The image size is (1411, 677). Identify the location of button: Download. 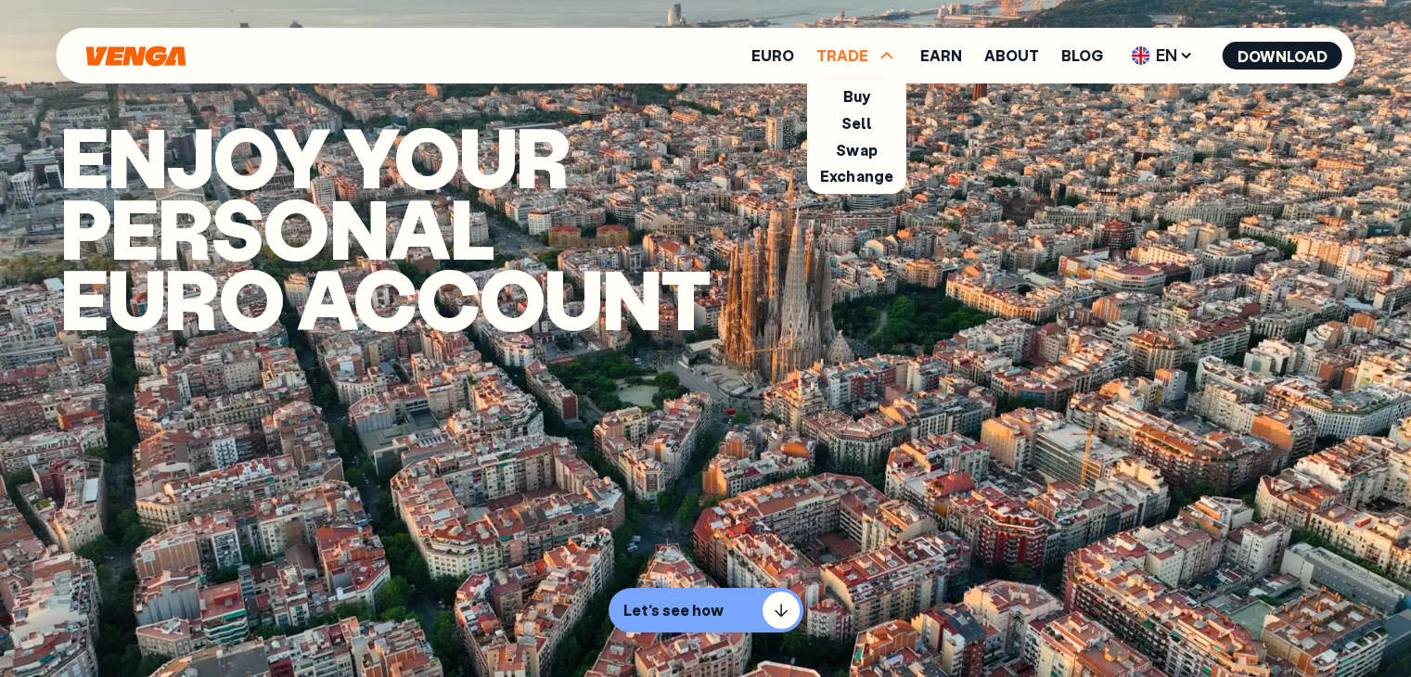
(1282, 56).